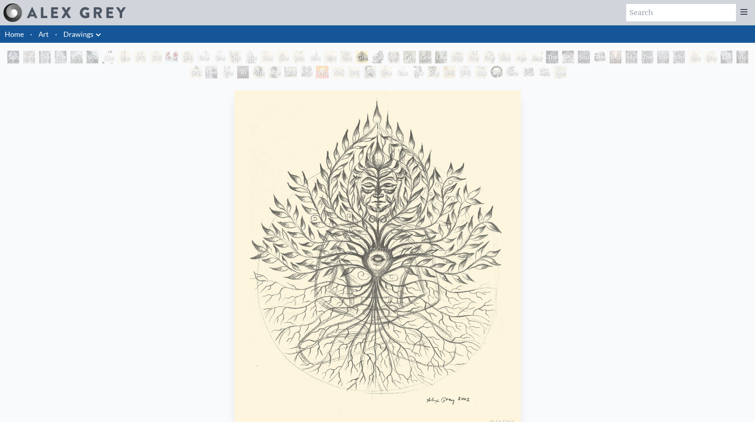  I want to click on div: Study of Rembrandt Self-Portrait, so click(275, 72).